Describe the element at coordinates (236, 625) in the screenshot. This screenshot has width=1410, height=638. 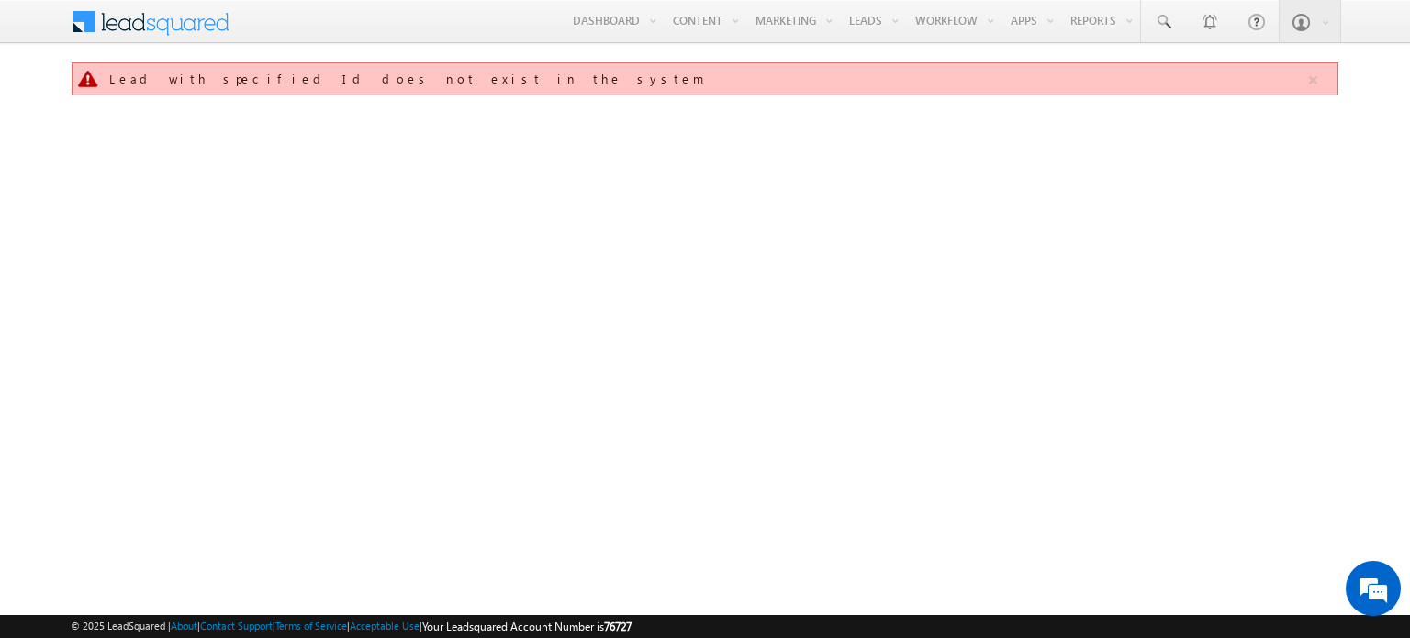
I see `a: Contact Support` at that location.